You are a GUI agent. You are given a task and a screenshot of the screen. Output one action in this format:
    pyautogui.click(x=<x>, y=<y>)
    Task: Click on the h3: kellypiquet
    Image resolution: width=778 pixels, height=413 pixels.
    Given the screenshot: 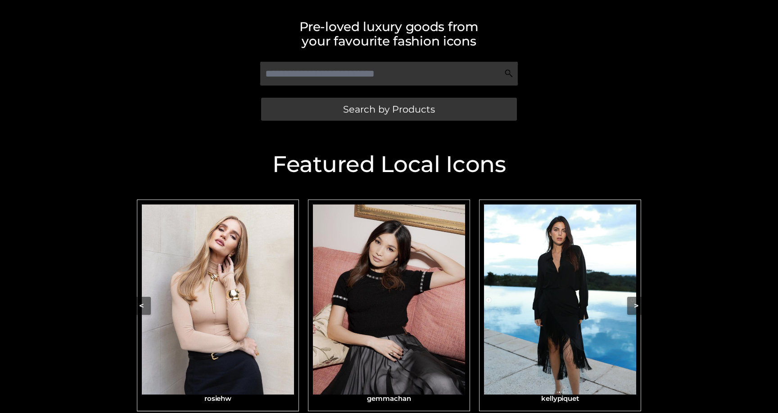 What is the action you would take?
    pyautogui.click(x=560, y=398)
    